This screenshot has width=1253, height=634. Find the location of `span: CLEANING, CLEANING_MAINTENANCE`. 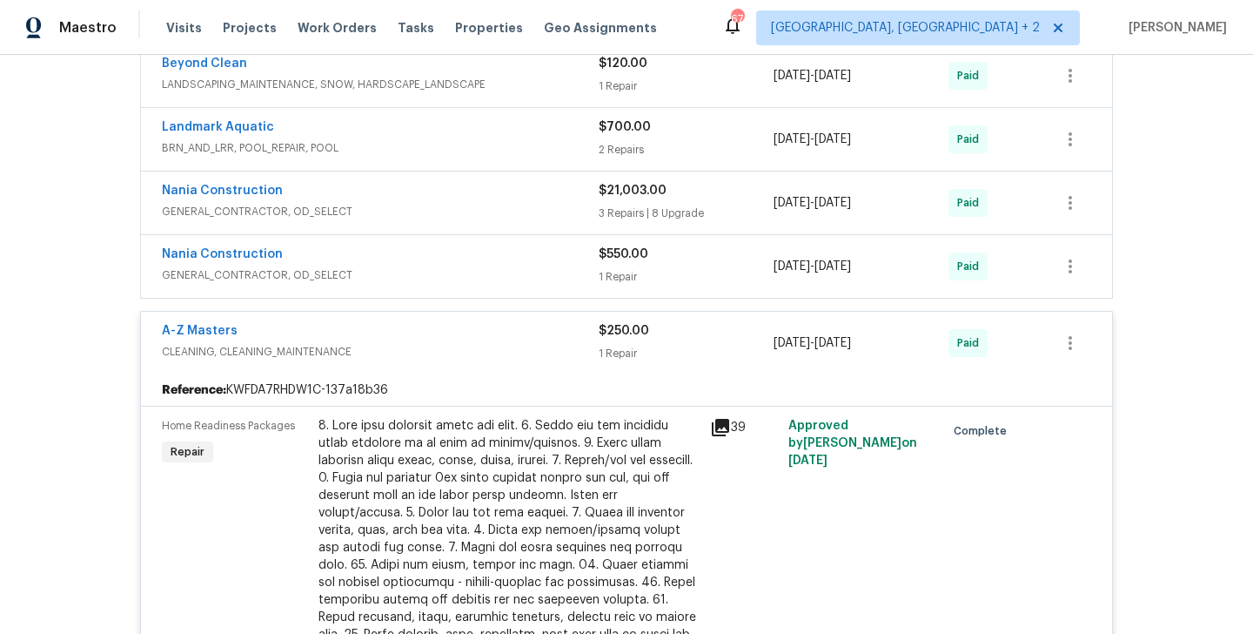

span: CLEANING, CLEANING_MAINTENANCE is located at coordinates (380, 352).